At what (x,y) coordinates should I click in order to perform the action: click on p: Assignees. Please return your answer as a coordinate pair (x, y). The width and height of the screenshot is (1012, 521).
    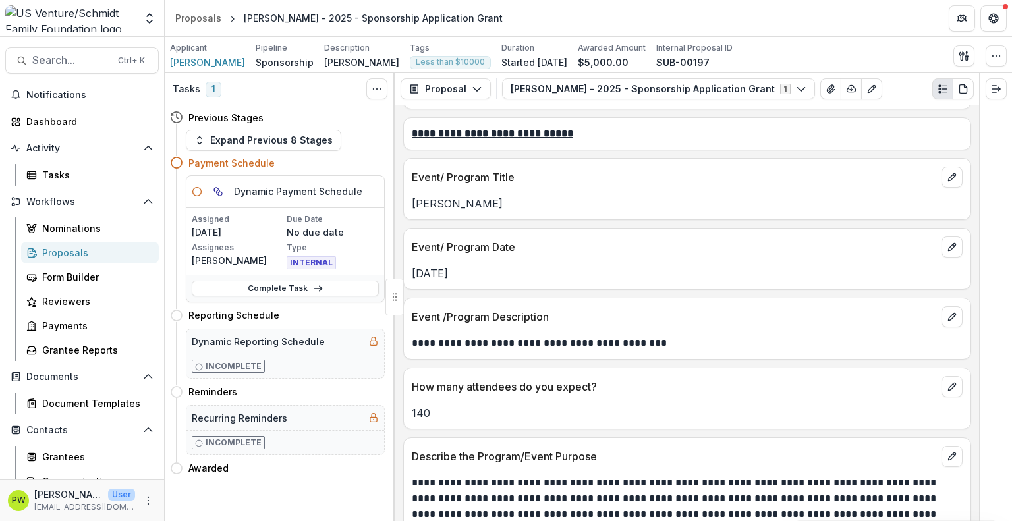
    Looking at the image, I should click on (238, 248).